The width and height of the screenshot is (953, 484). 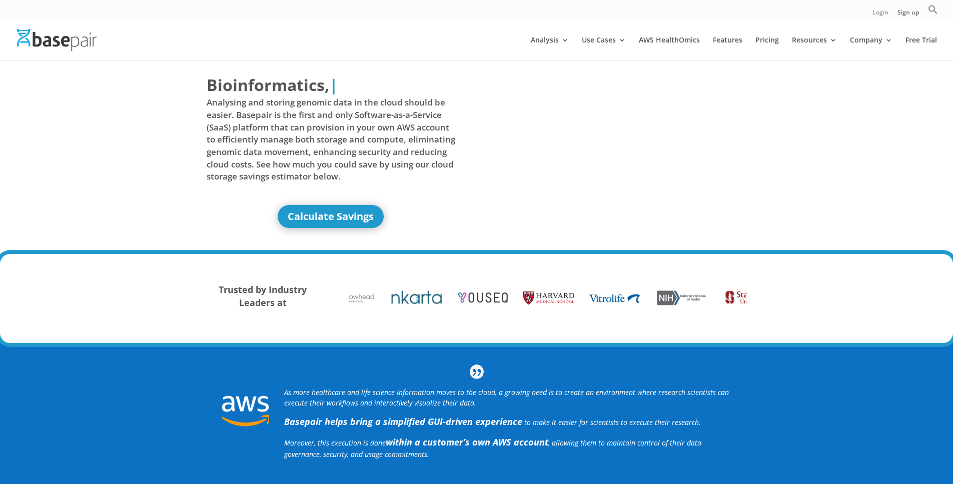 What do you see at coordinates (604, 48) in the screenshot?
I see `a: Use Cases` at bounding box center [604, 48].